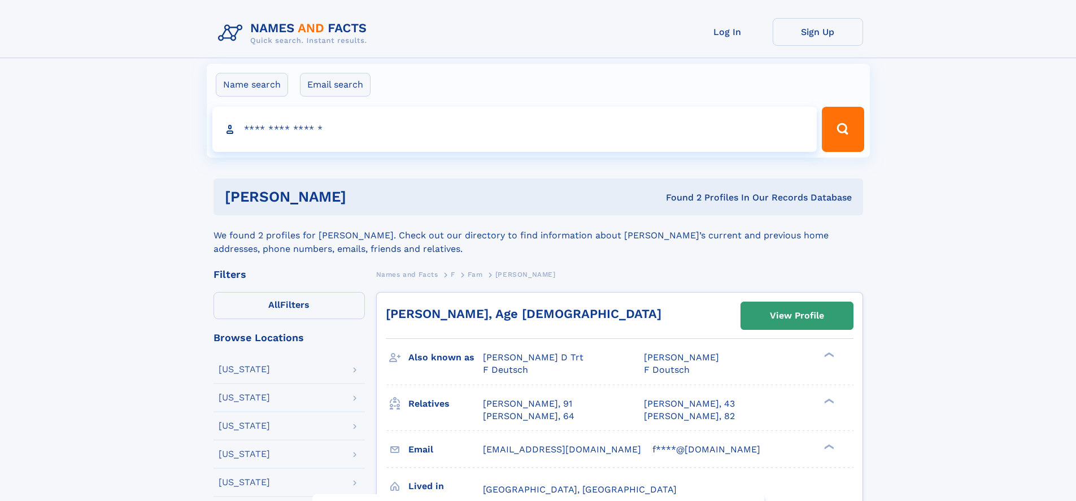  I want to click on a: F, so click(453, 274).